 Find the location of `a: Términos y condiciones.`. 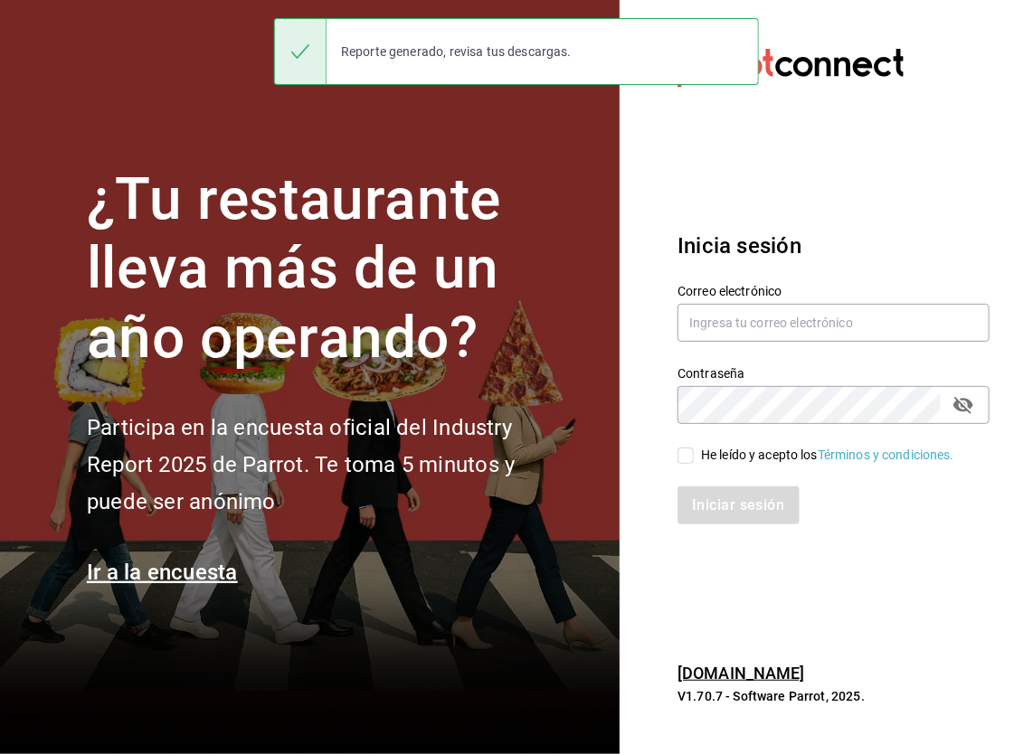

a: Términos y condiciones. is located at coordinates (885, 455).